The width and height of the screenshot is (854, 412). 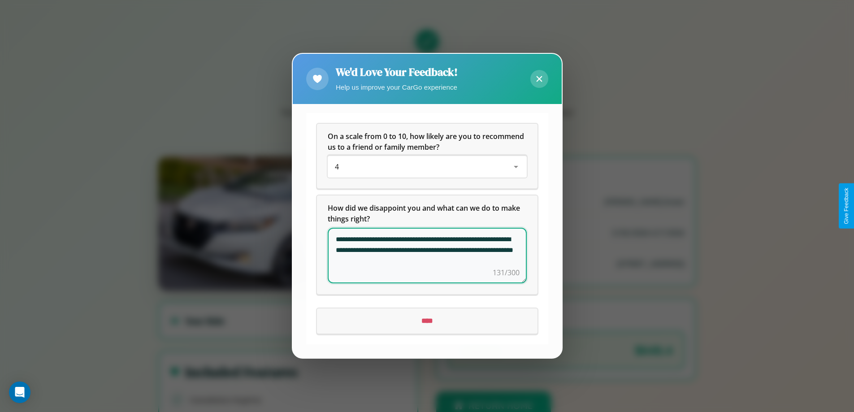 What do you see at coordinates (397, 87) in the screenshot?
I see `p: Help us improve your CarGo experience` at bounding box center [397, 87].